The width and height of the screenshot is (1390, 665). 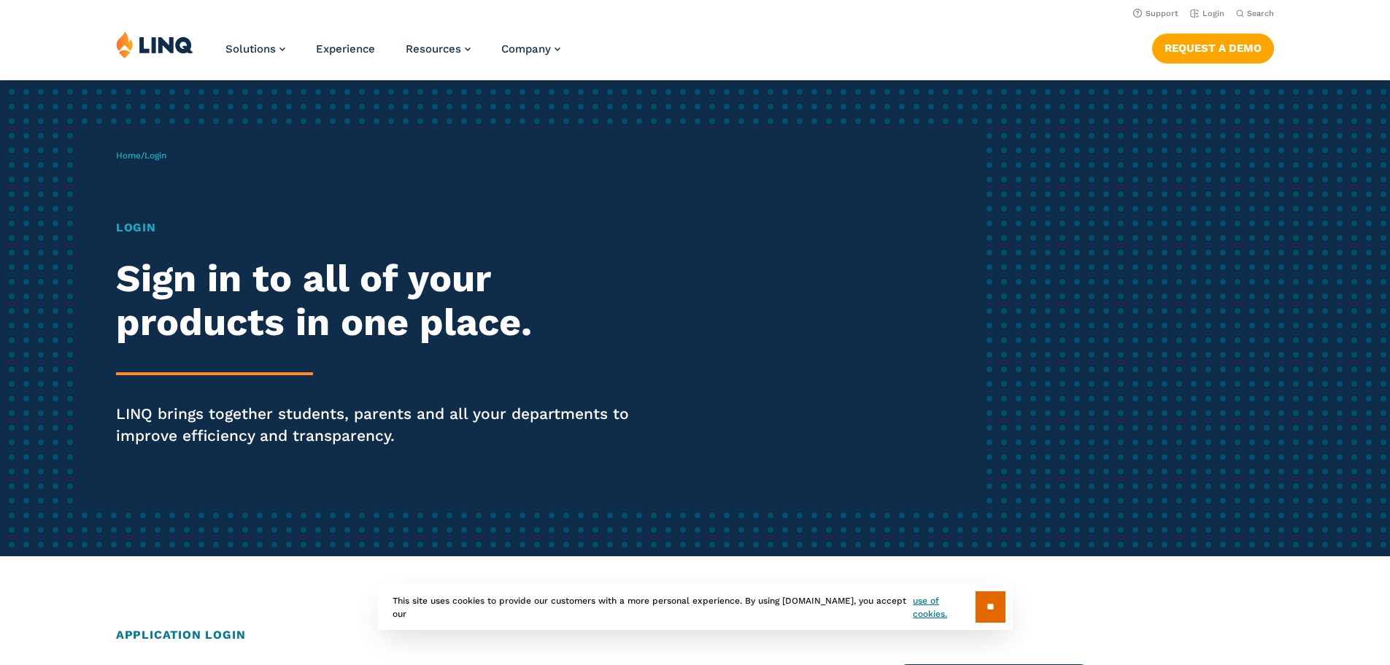 I want to click on img: LINQ | K‑12 Software, so click(x=155, y=45).